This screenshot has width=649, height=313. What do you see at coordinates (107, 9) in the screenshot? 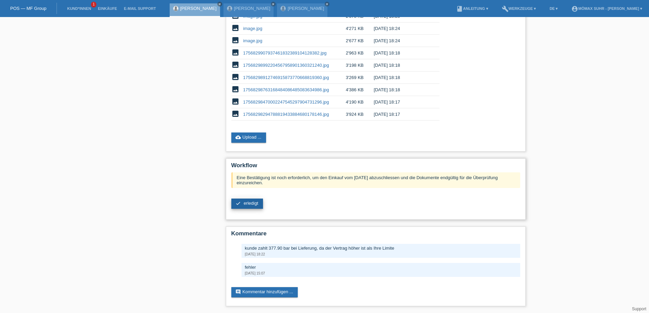
I see `a: Einkäufe` at bounding box center [107, 9].